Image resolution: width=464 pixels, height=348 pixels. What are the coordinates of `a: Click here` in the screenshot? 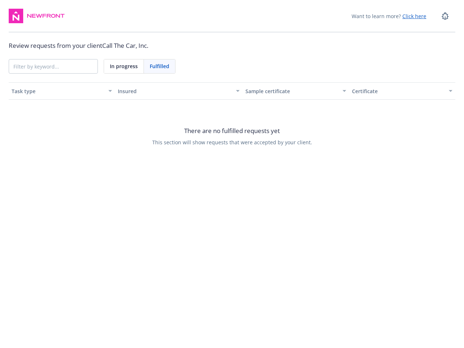 It's located at (414, 16).